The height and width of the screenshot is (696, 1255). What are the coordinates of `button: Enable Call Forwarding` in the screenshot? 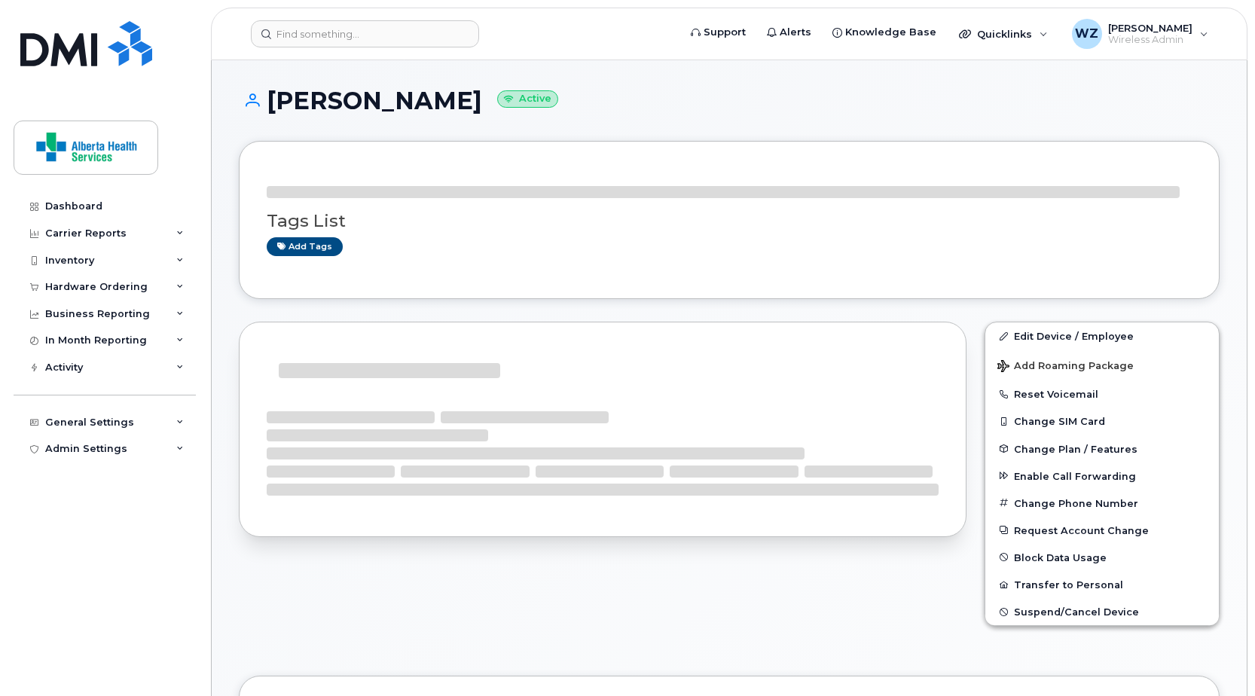 It's located at (1102, 476).